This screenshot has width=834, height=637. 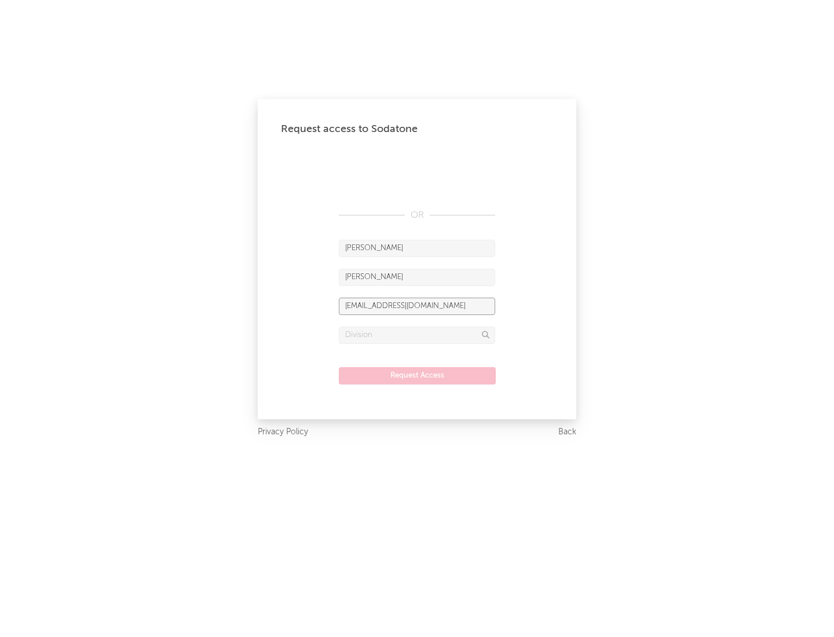 What do you see at coordinates (567, 432) in the screenshot?
I see `a: Back` at bounding box center [567, 432].